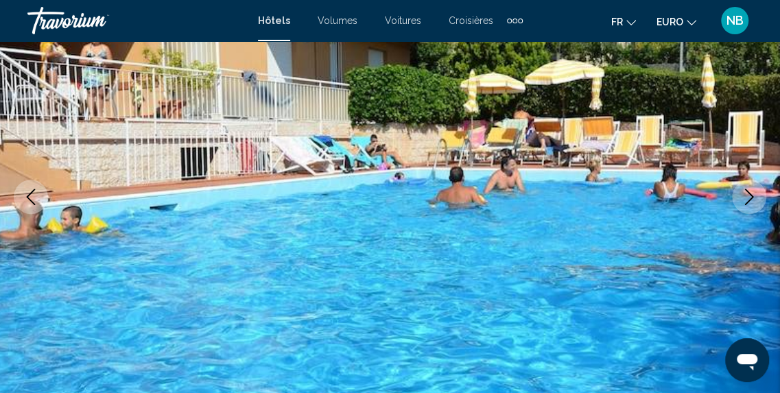 The image size is (780, 393). Describe the element at coordinates (617, 22) in the screenshot. I see `span: Fr` at that location.